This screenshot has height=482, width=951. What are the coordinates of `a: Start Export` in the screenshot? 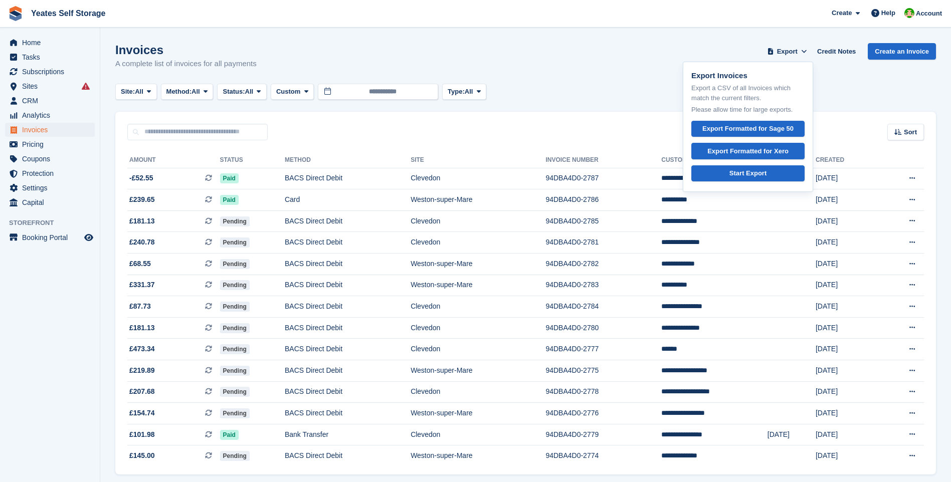 It's located at (748, 174).